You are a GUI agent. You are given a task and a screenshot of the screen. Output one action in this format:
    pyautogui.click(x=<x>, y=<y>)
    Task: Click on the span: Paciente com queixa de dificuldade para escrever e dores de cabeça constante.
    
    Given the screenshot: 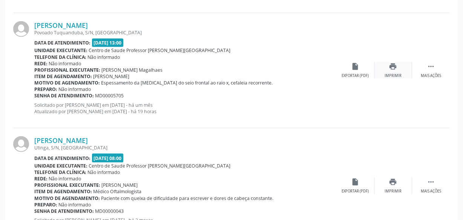 What is the action you would take?
    pyautogui.click(x=187, y=198)
    